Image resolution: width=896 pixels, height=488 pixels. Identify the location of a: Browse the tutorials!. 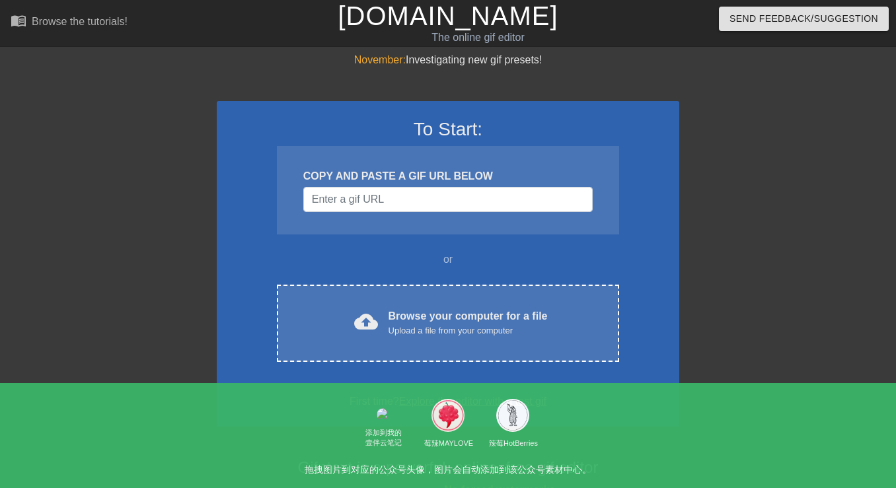
(69, 22).